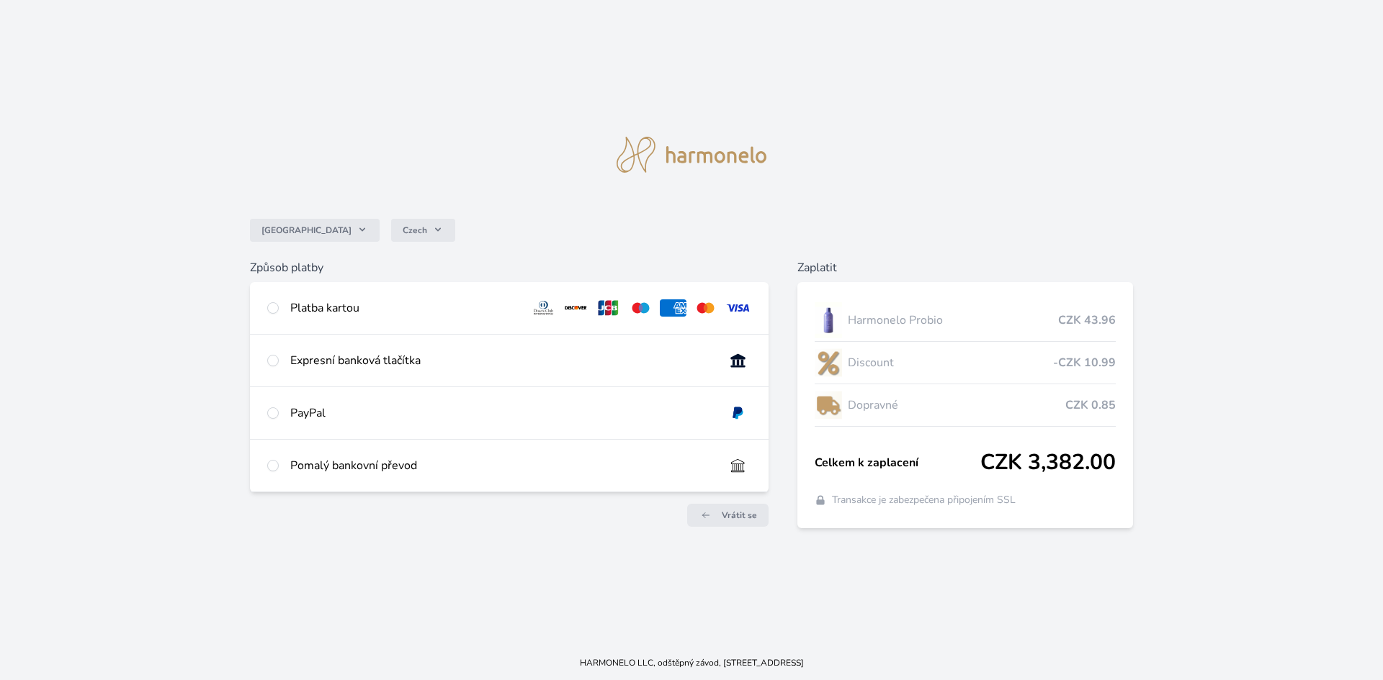  I want to click on span: CZK 3,382.00, so click(1048, 463).